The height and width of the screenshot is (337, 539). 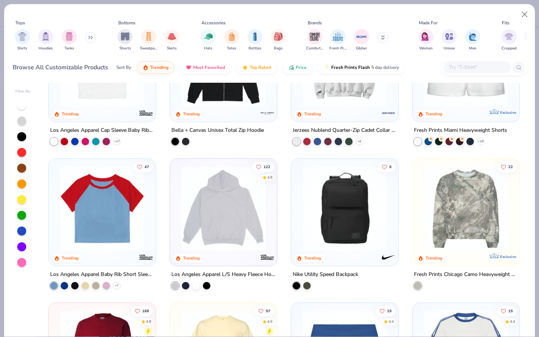 I want to click on span: 5 day delivery, so click(x=385, y=67).